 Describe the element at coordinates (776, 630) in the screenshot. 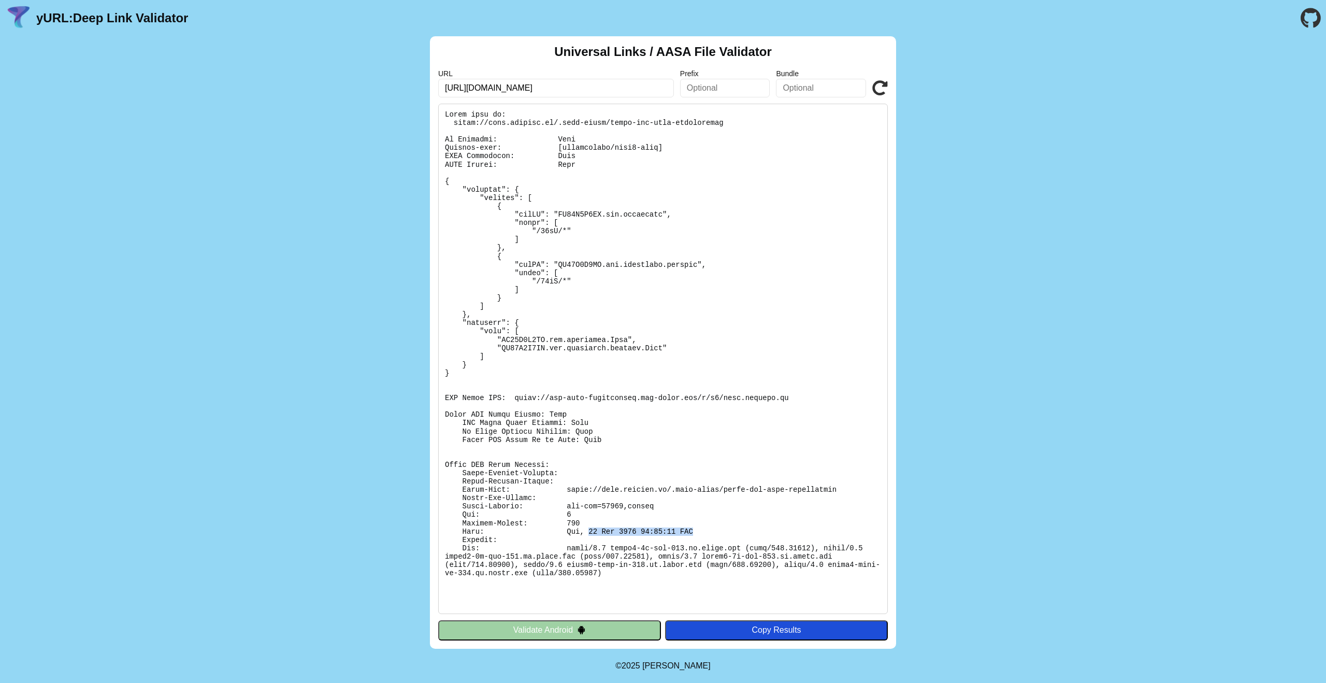

I see `button: Copy Results` at that location.